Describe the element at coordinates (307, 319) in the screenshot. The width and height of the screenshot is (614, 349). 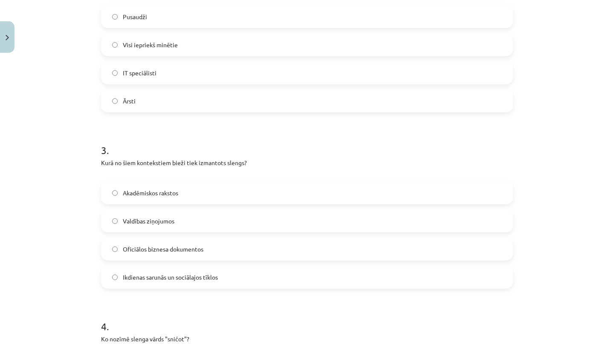
I see `h1: 4 .` at that location.